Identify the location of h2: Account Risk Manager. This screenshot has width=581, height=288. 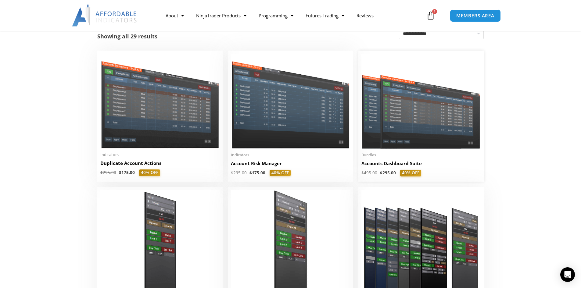
(290, 163).